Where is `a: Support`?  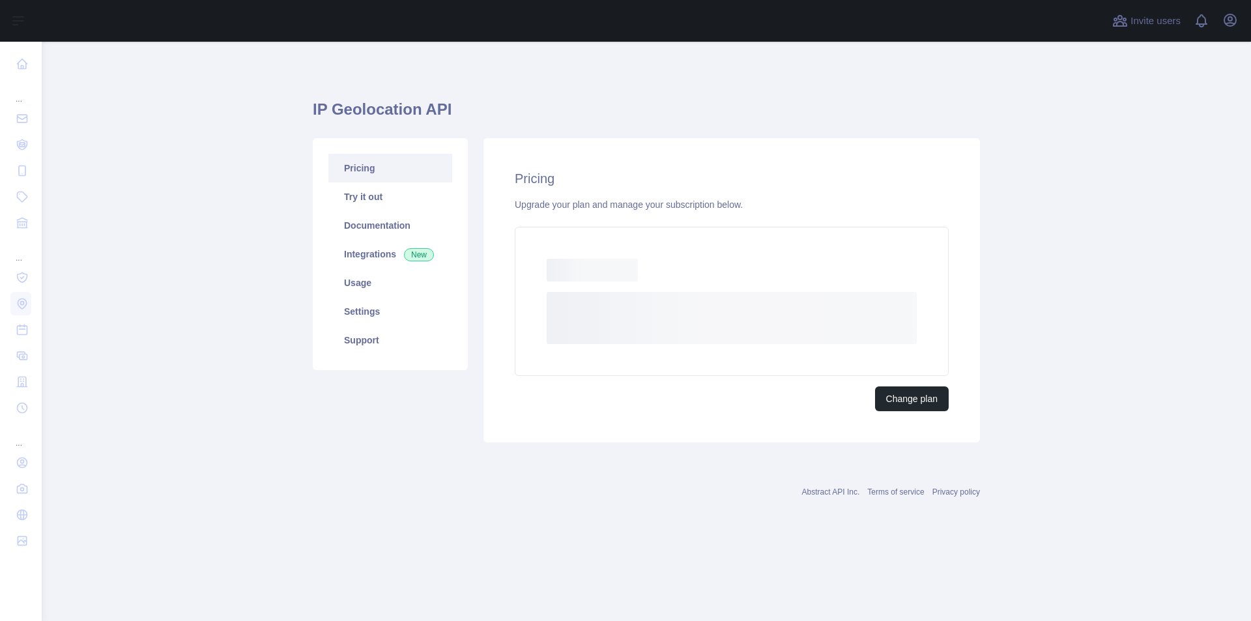 a: Support is located at coordinates (390, 340).